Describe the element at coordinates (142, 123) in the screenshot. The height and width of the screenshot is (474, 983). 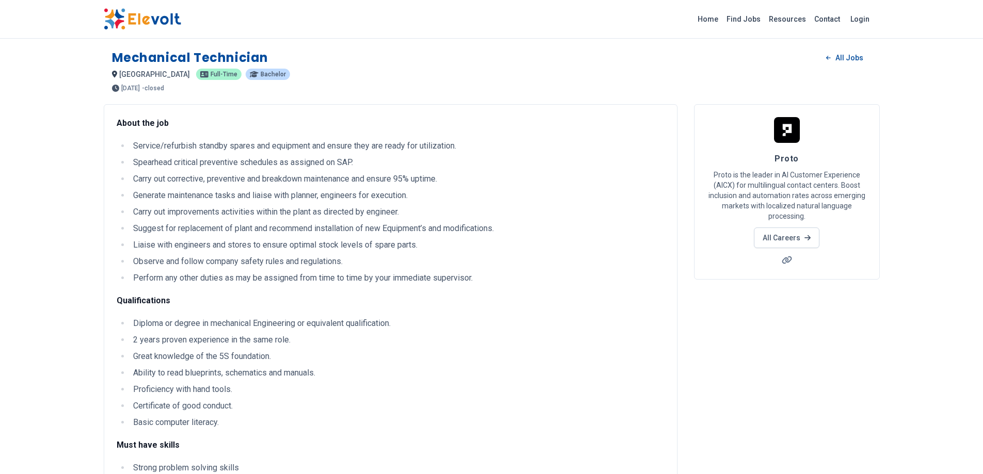
I see `strong: About the job` at that location.